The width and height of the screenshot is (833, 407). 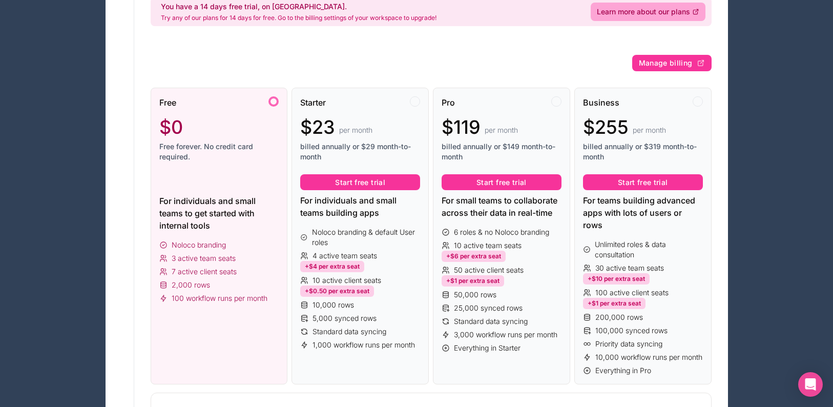 What do you see at coordinates (643, 152) in the screenshot?
I see `span: billed annually or $319 month-to-month` at bounding box center [643, 152].